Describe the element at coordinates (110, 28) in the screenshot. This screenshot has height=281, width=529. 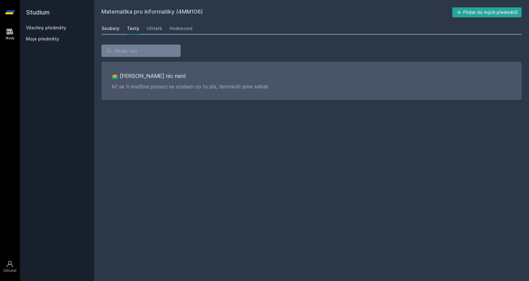
I see `div: Soubory` at that location.